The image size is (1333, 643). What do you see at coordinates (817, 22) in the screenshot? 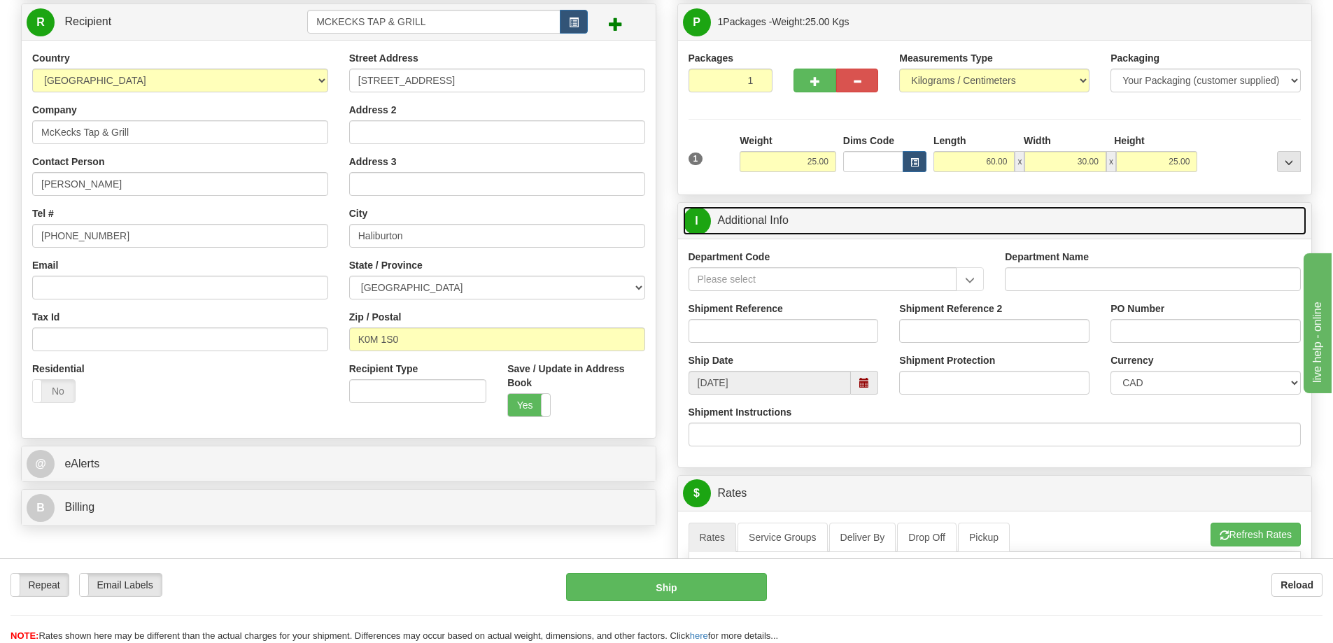
I see `span: 25.00` at bounding box center [817, 22].